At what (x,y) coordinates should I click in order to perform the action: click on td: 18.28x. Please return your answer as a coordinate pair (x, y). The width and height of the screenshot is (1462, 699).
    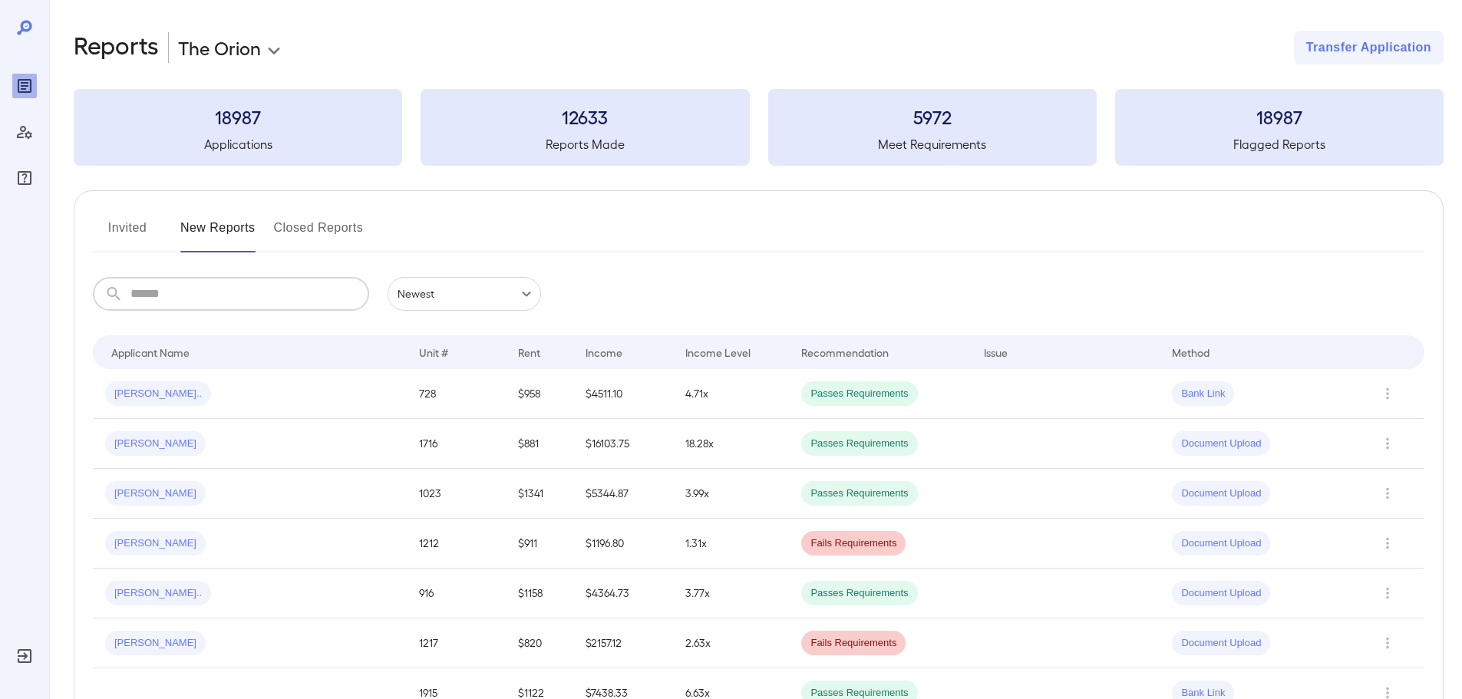
    Looking at the image, I should click on (731, 444).